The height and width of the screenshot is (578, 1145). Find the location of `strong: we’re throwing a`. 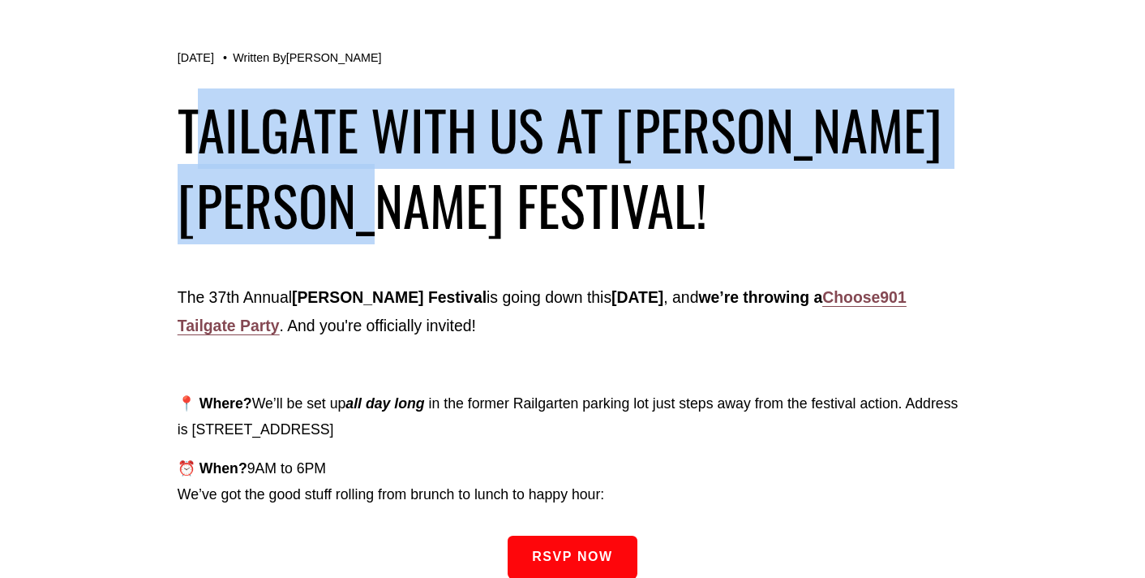

strong: we’re throwing a is located at coordinates (760, 297).